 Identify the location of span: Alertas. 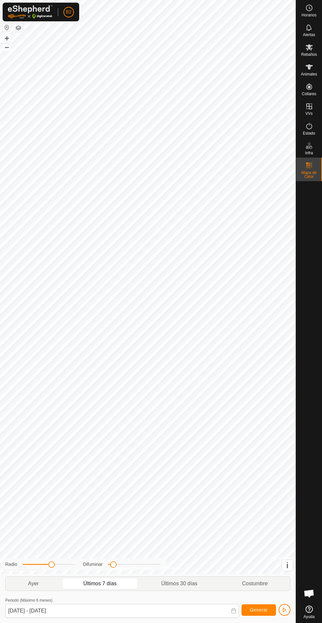
(309, 35).